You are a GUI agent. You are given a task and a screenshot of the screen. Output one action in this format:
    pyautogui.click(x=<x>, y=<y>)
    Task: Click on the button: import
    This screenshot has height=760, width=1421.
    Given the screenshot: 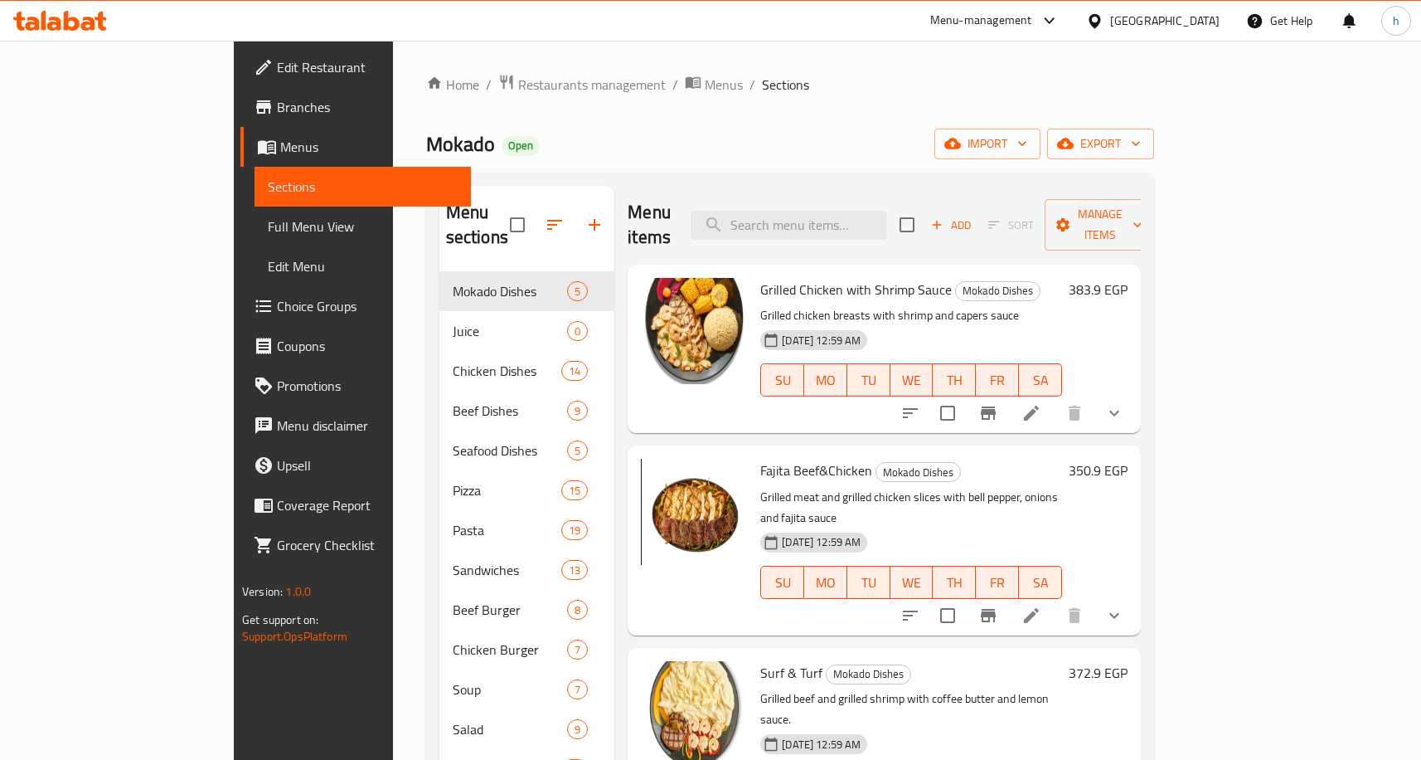 What is the action you would take?
    pyautogui.click(x=988, y=143)
    